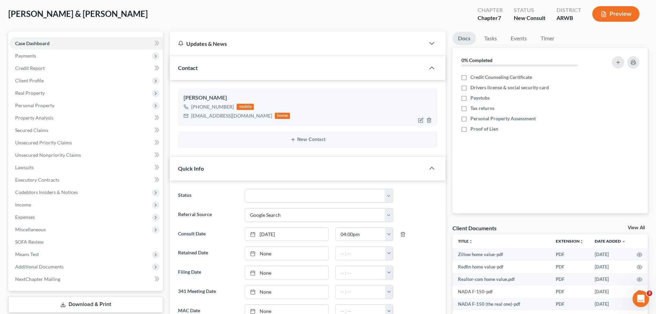 Image resolution: width=656 pixels, height=314 pixels. I want to click on label: Status, so click(208, 196).